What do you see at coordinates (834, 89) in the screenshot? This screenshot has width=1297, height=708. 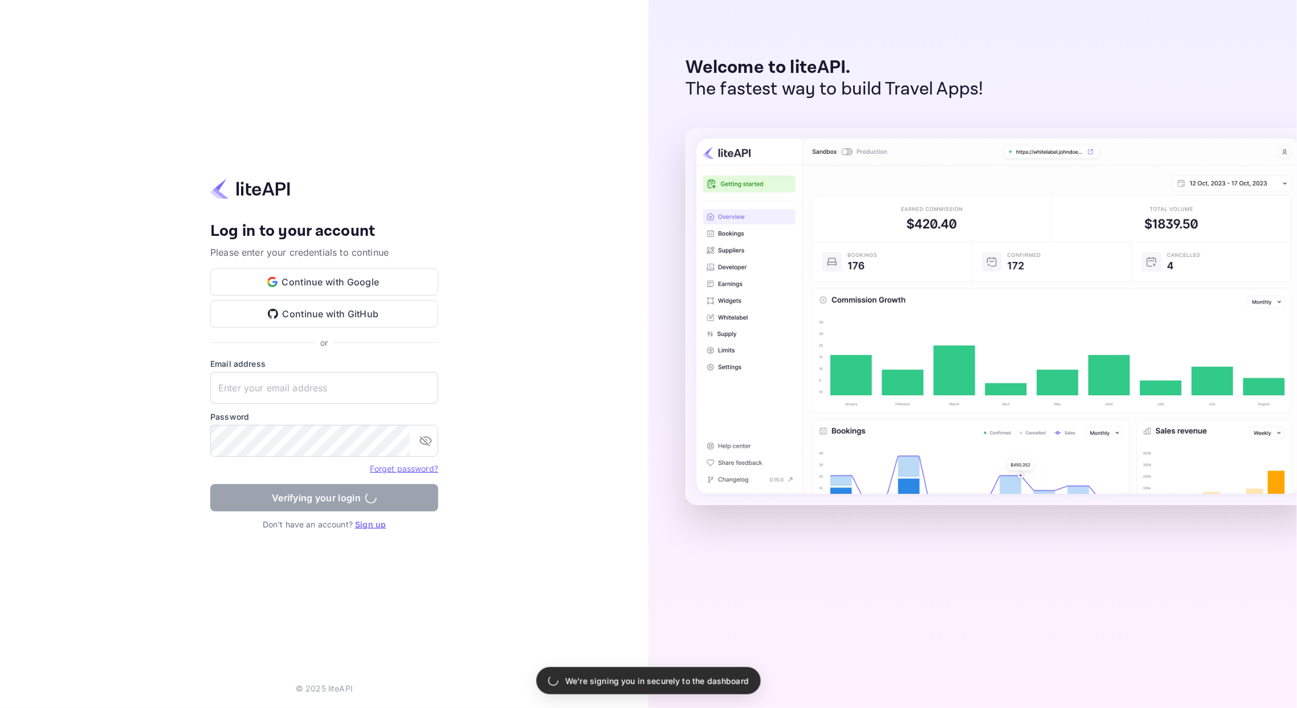 I see `p: The fastest way to build Travel Apps!` at bounding box center [834, 89].